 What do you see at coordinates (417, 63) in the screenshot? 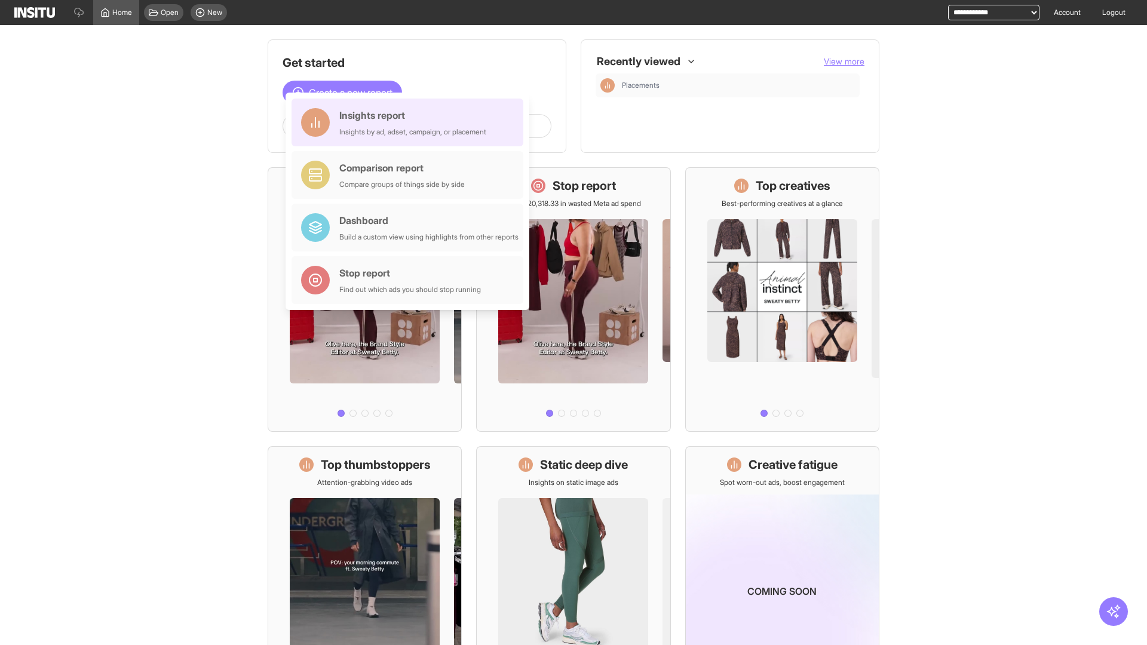
I see `h1: Get started` at bounding box center [417, 63].